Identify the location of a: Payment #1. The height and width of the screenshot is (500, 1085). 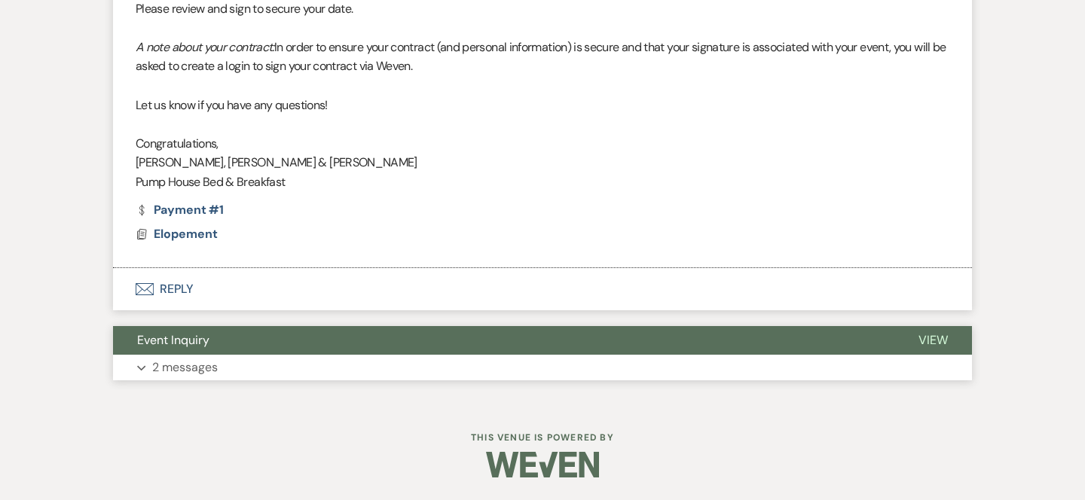
(179, 210).